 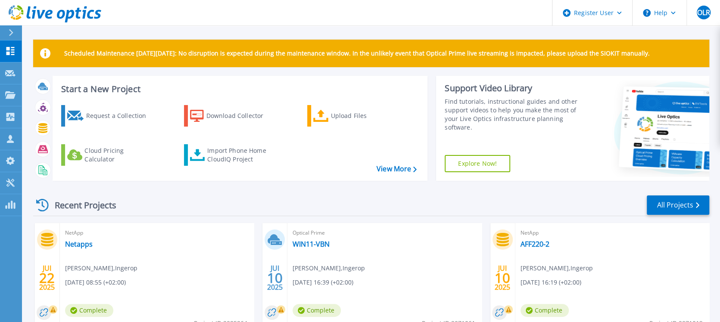 What do you see at coordinates (109, 155) in the screenshot?
I see `a: Cloud Pricing Calculator` at bounding box center [109, 155].